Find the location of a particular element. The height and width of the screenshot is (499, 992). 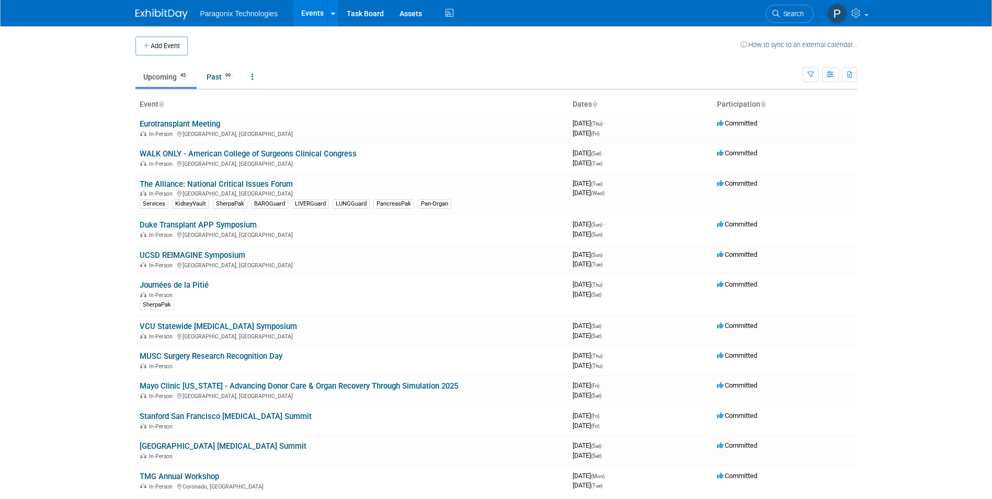

span: 45 is located at coordinates (183, 75).